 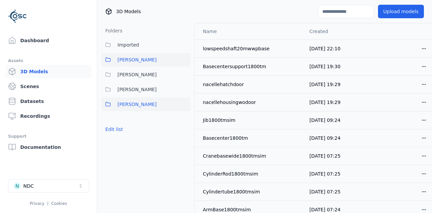 I want to click on div: Cylindertube1800tmsim, so click(x=251, y=192).